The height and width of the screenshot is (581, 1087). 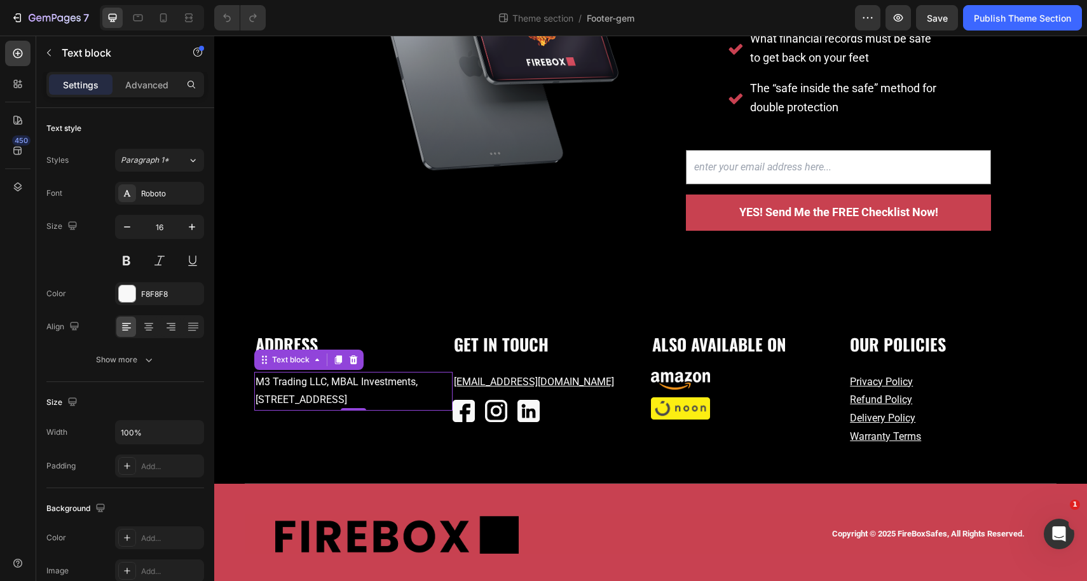 I want to click on div: Text block, so click(x=76, y=324).